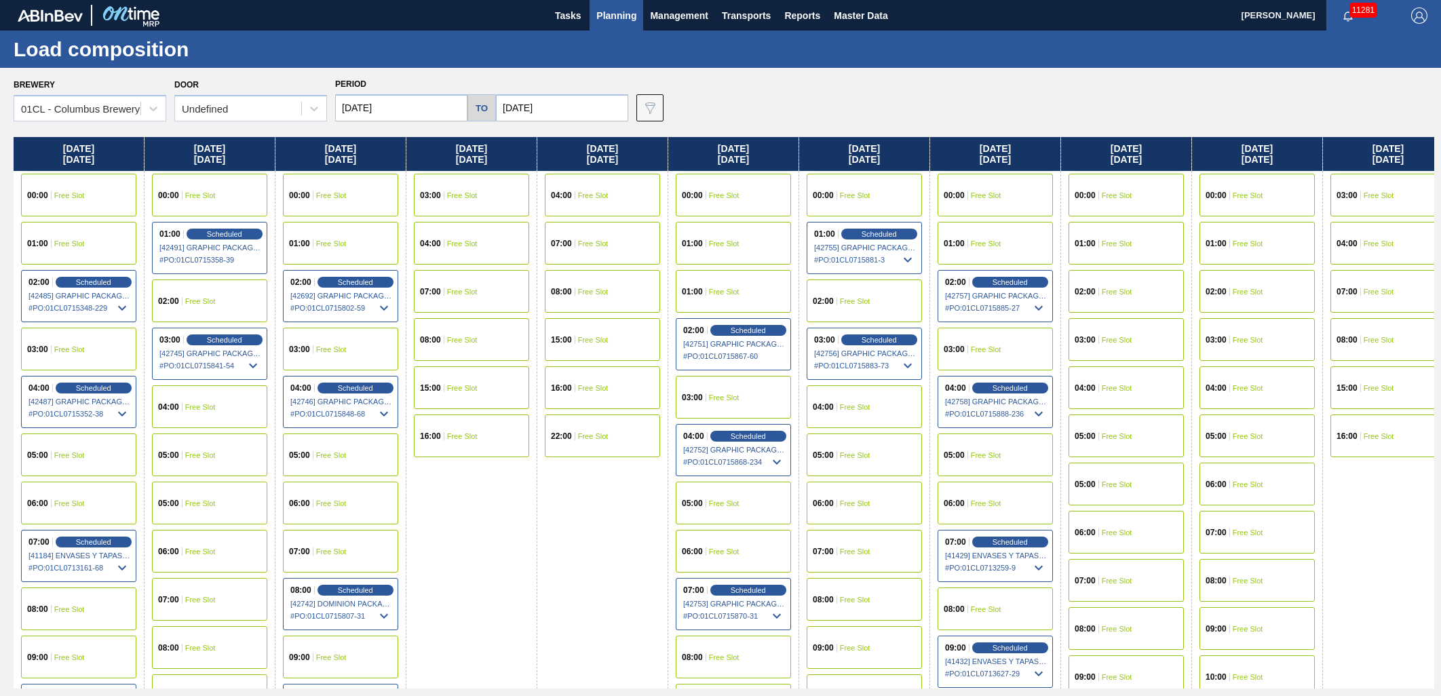 The height and width of the screenshot is (696, 1441). What do you see at coordinates (679, 16) in the screenshot?
I see `span: Management` at bounding box center [679, 16].